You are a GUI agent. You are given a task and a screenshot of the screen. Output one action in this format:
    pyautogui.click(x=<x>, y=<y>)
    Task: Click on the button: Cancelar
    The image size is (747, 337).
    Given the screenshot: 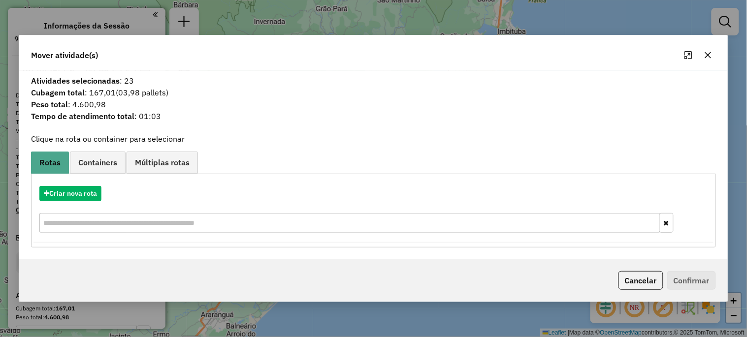 What is the action you would take?
    pyautogui.click(x=640, y=281)
    